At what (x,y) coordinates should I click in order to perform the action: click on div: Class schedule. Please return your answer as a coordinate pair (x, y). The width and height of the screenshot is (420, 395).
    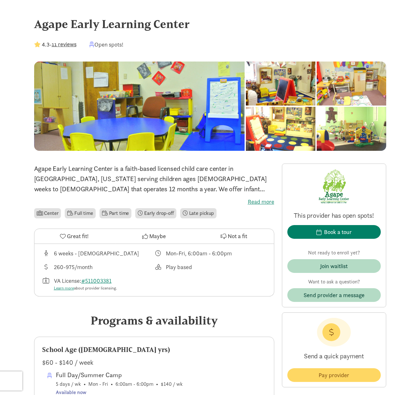
    Looking at the image, I should click on (210, 253).